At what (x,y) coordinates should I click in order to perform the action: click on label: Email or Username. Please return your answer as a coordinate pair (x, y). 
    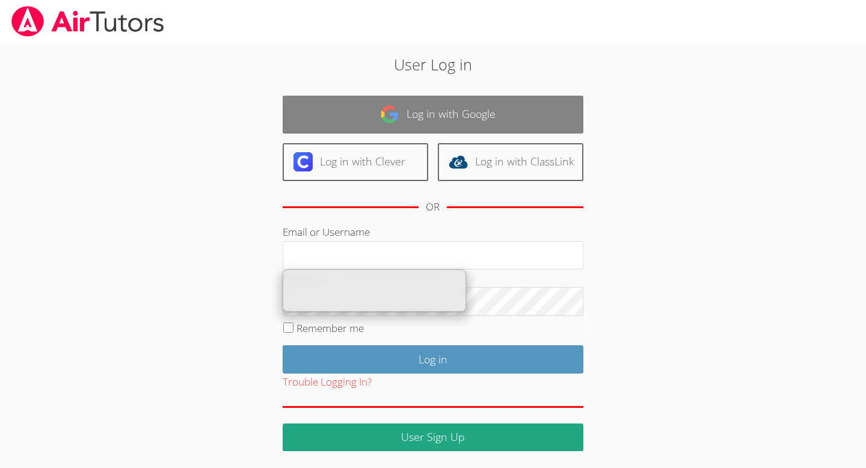
    Looking at the image, I should click on (326, 231).